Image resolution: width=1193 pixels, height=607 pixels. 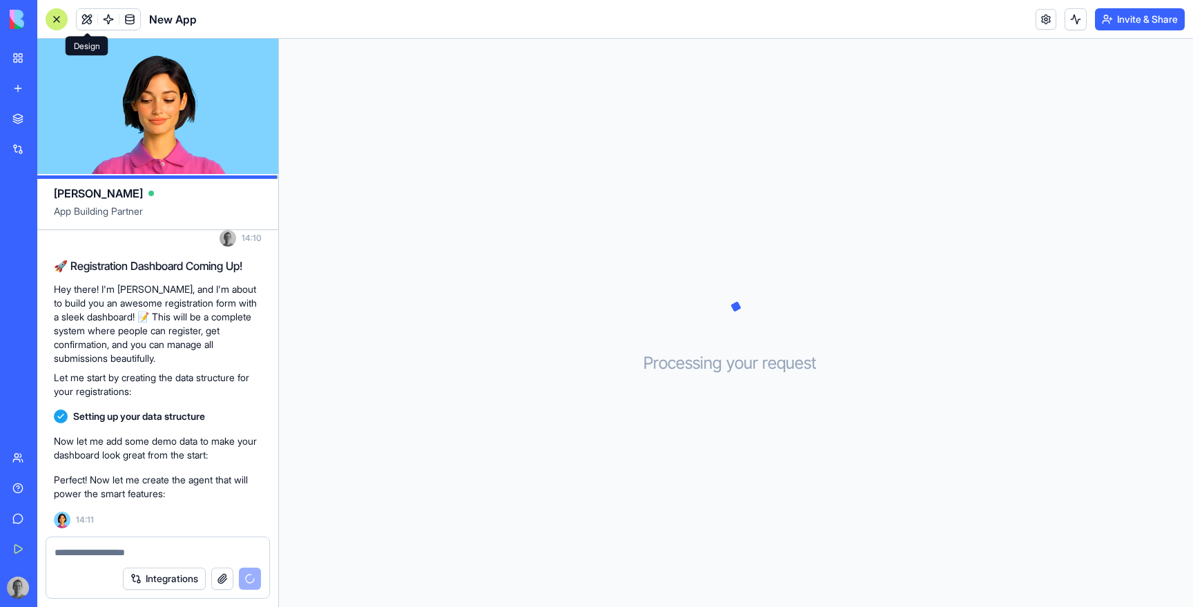 What do you see at coordinates (251, 238) in the screenshot?
I see `span: 14:10` at bounding box center [251, 238].